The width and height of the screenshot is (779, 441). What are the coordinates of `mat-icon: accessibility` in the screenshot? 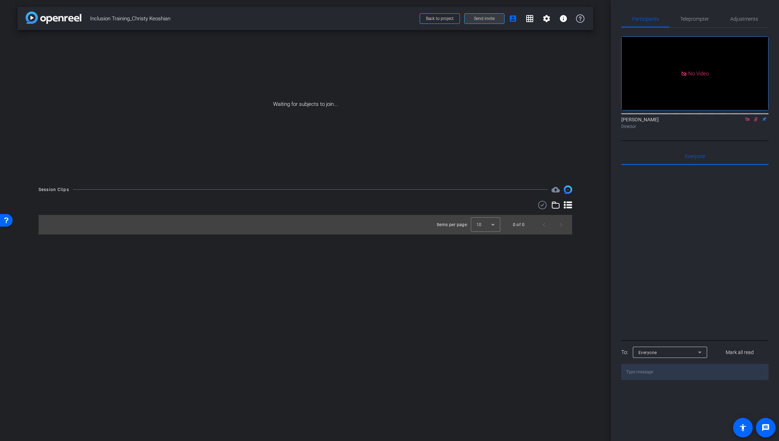 It's located at (743, 428).